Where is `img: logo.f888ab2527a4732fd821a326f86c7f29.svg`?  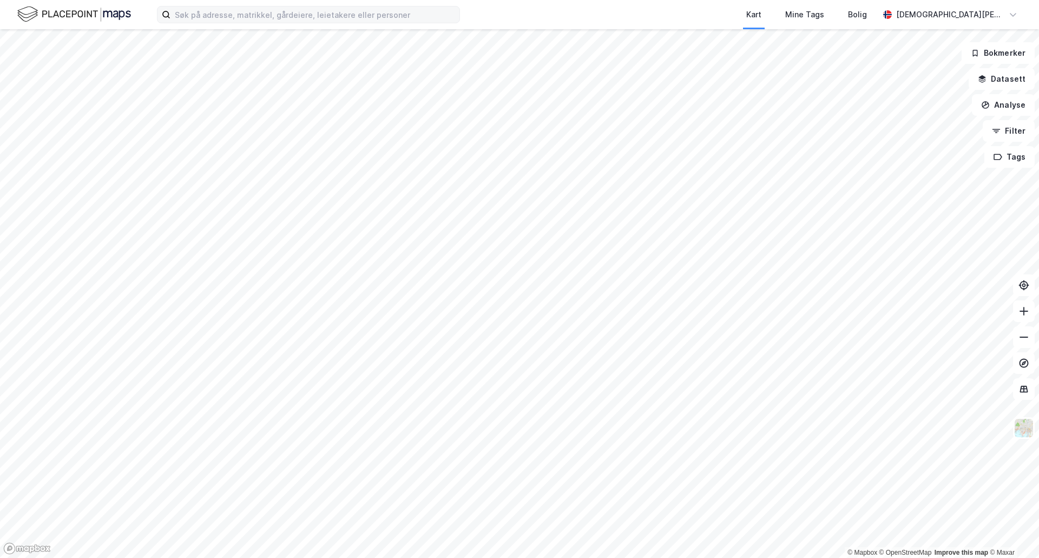
img: logo.f888ab2527a4732fd821a326f86c7f29.svg is located at coordinates (74, 14).